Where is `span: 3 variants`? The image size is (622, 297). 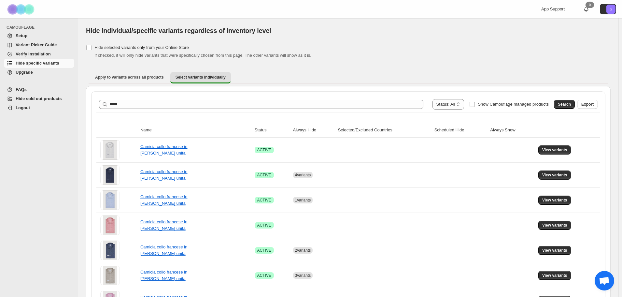
span: 3 variants is located at coordinates (303, 275).